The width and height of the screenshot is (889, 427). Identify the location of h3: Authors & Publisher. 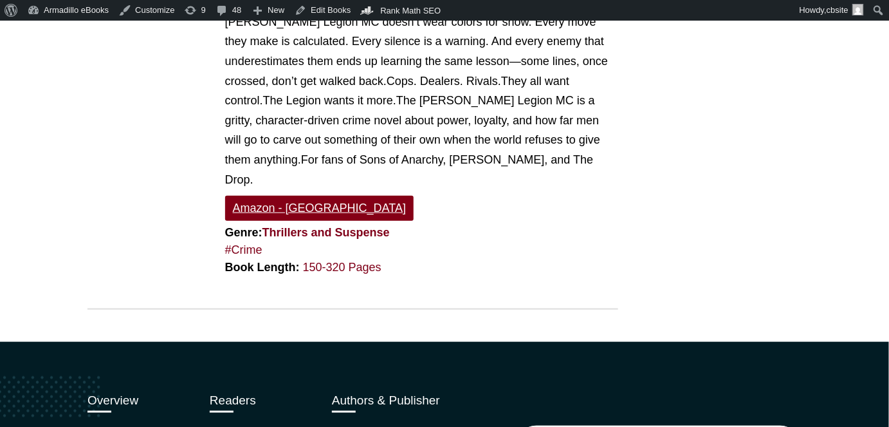
(414, 400).